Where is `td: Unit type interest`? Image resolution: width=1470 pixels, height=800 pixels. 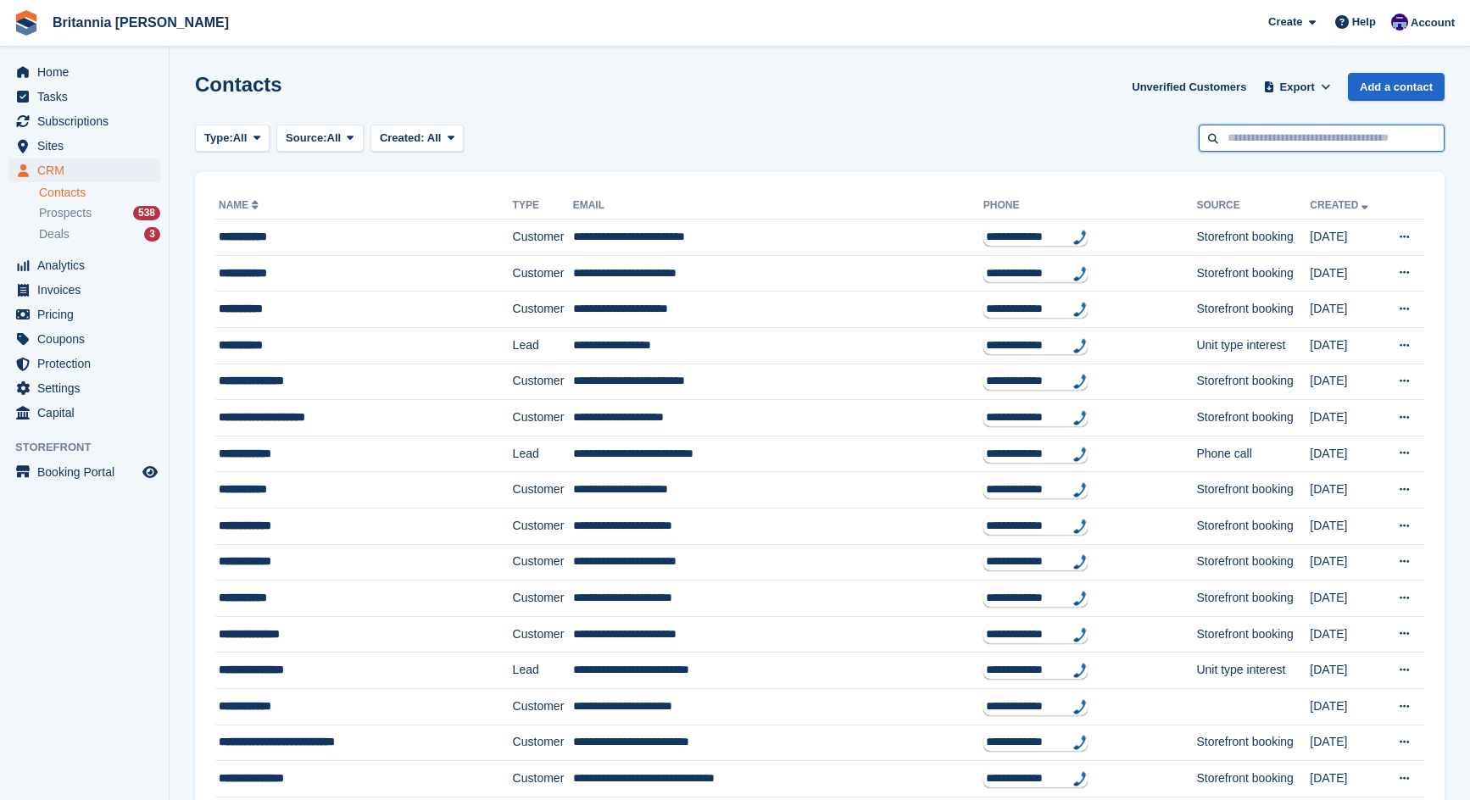 td: Unit type interest is located at coordinates (1253, 345).